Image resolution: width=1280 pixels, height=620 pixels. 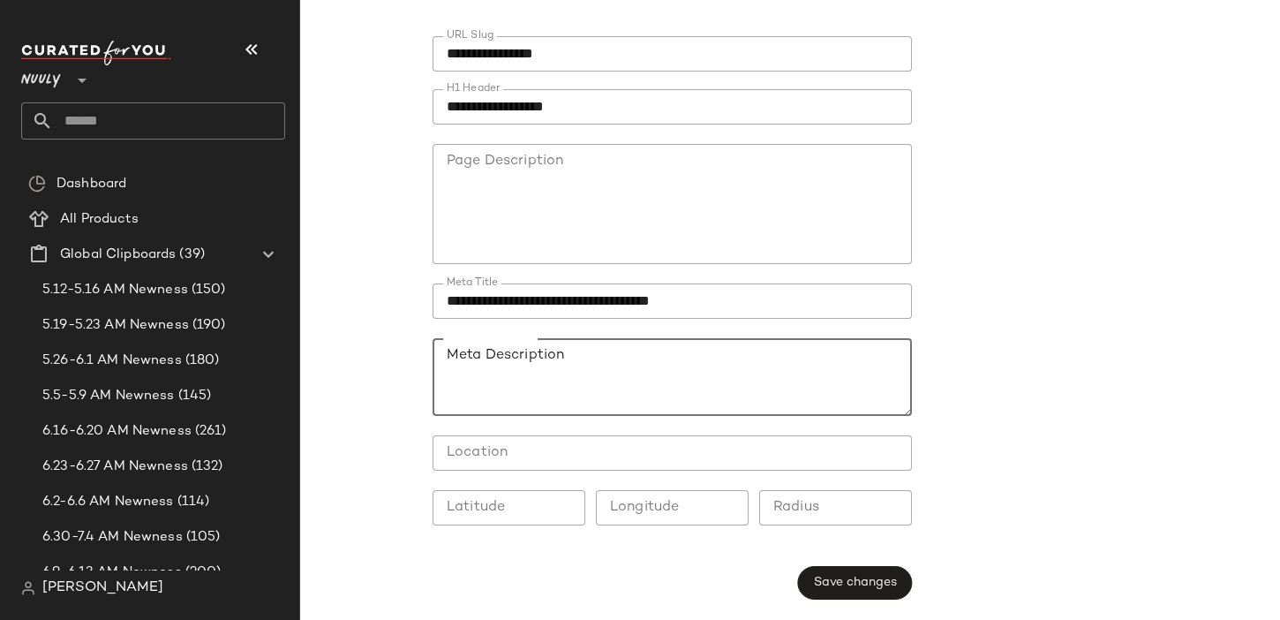 I want to click on span: Nuuly, so click(x=41, y=76).